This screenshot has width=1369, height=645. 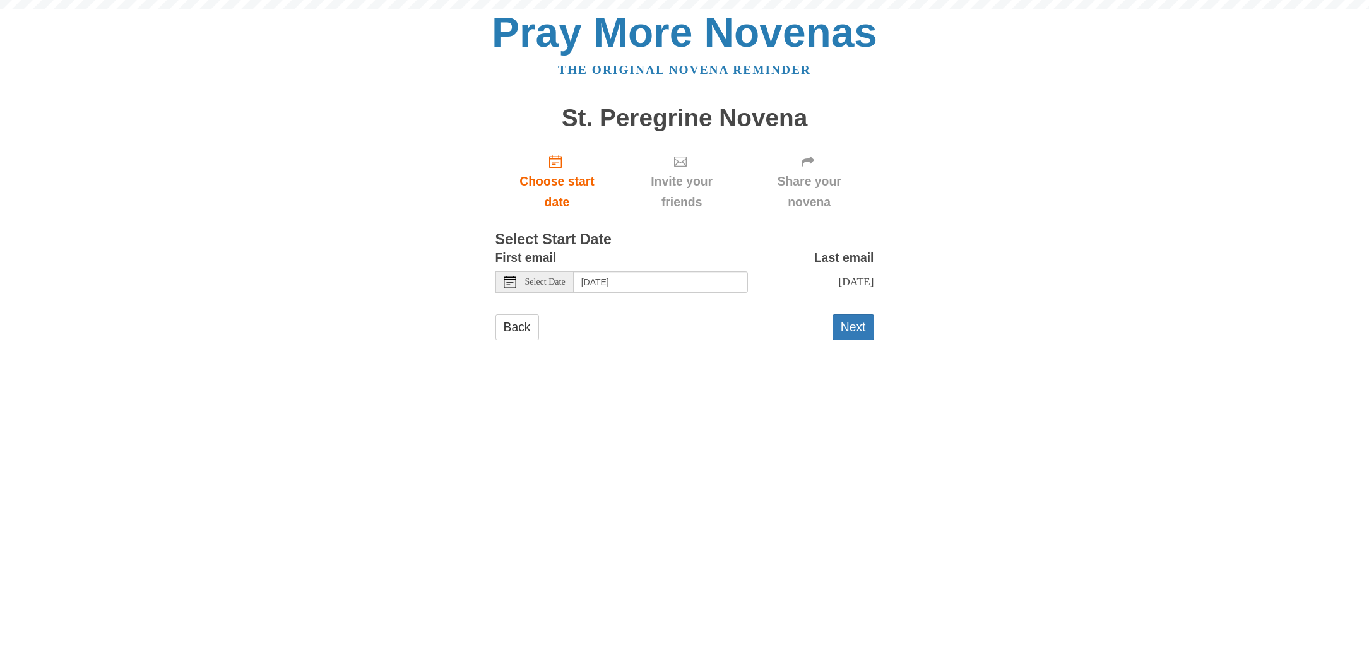 What do you see at coordinates (844, 258) in the screenshot?
I see `label: Last email` at bounding box center [844, 258].